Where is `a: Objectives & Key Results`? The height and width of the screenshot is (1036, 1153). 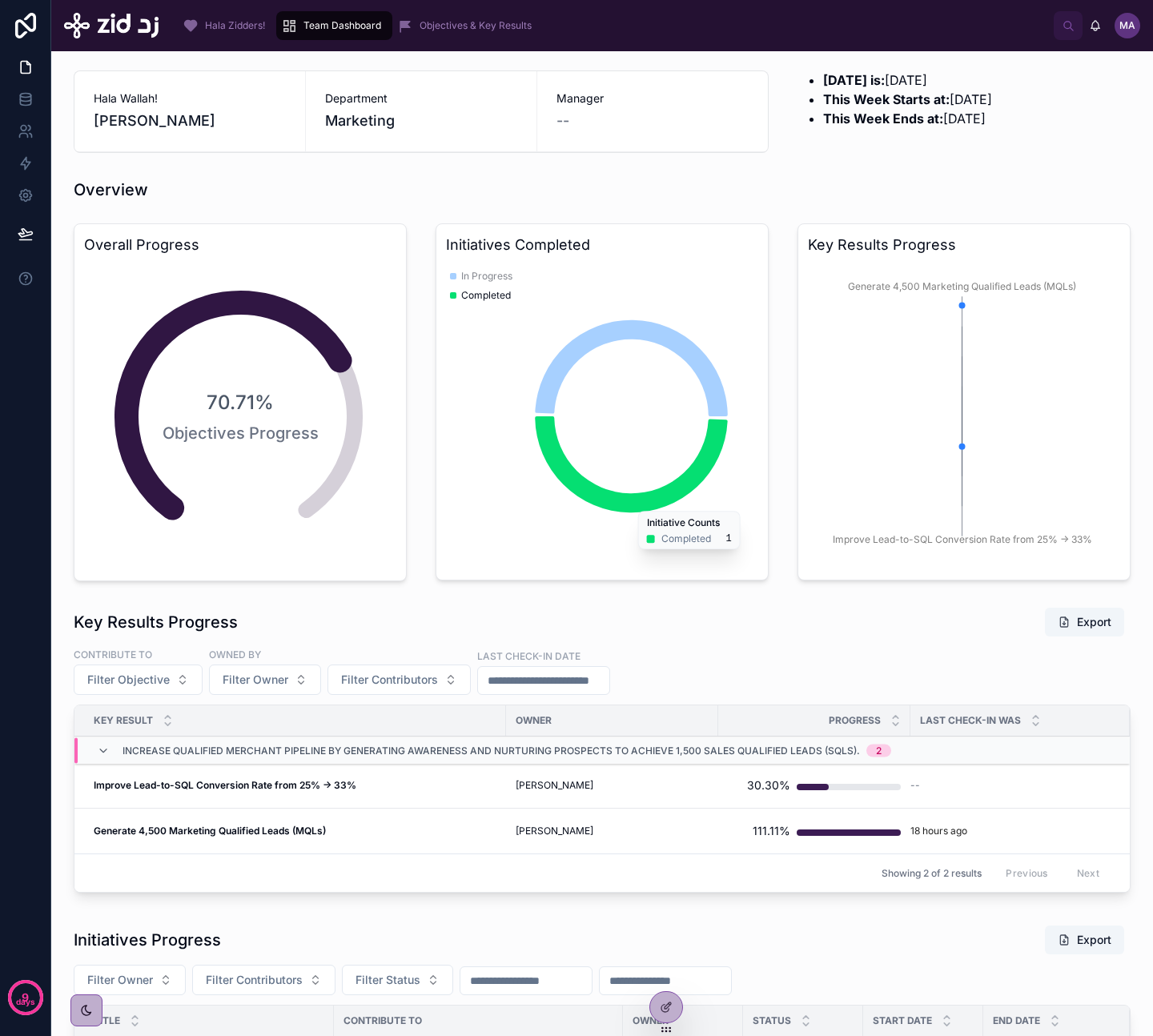 a: Objectives & Key Results is located at coordinates (468, 26).